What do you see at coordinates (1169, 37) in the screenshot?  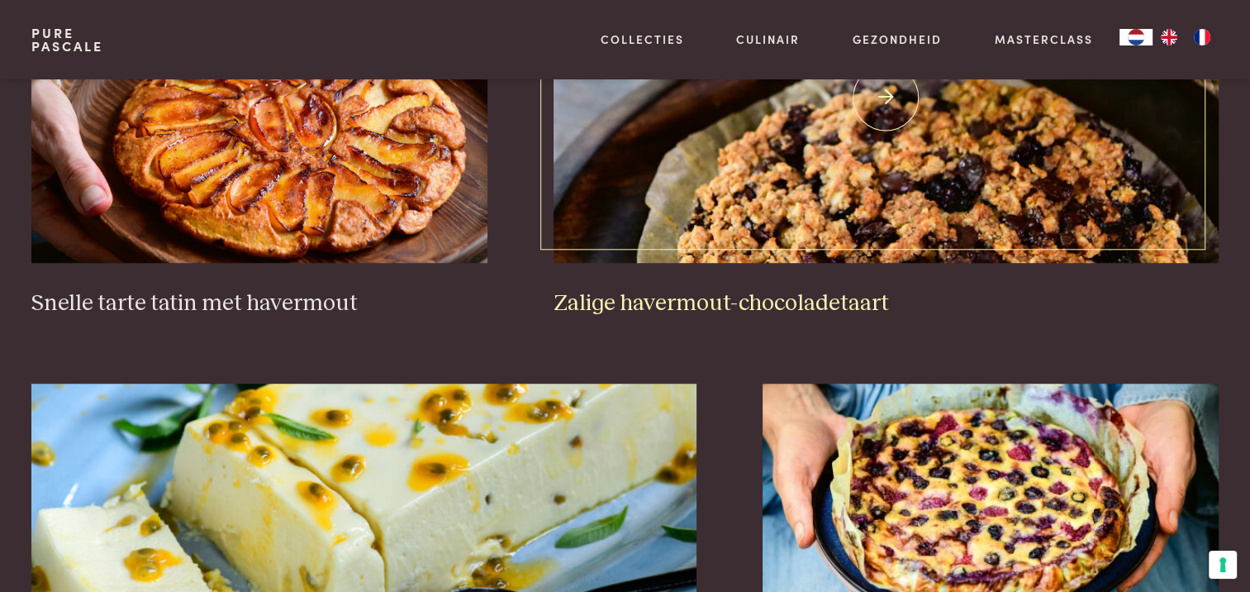 I see `aside: Language selected: Nederlands` at bounding box center [1169, 37].